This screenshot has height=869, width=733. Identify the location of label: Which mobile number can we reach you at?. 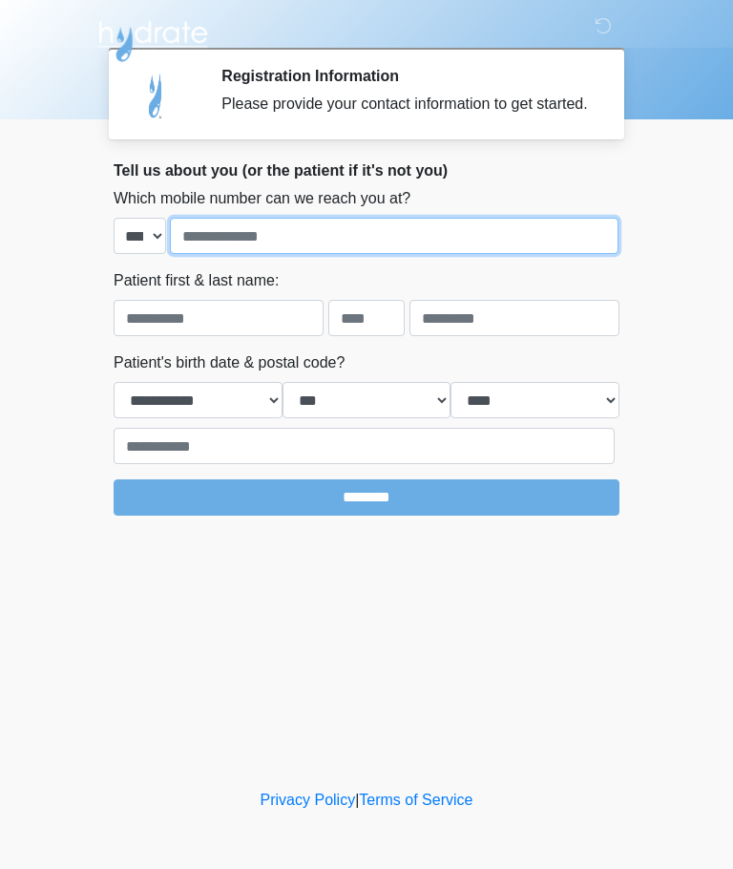
(262, 199).